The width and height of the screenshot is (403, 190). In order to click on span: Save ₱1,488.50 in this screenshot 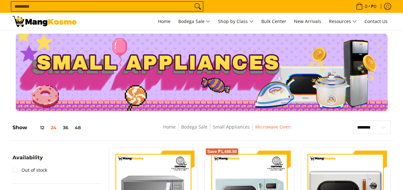, I will do `click(222, 152)`.